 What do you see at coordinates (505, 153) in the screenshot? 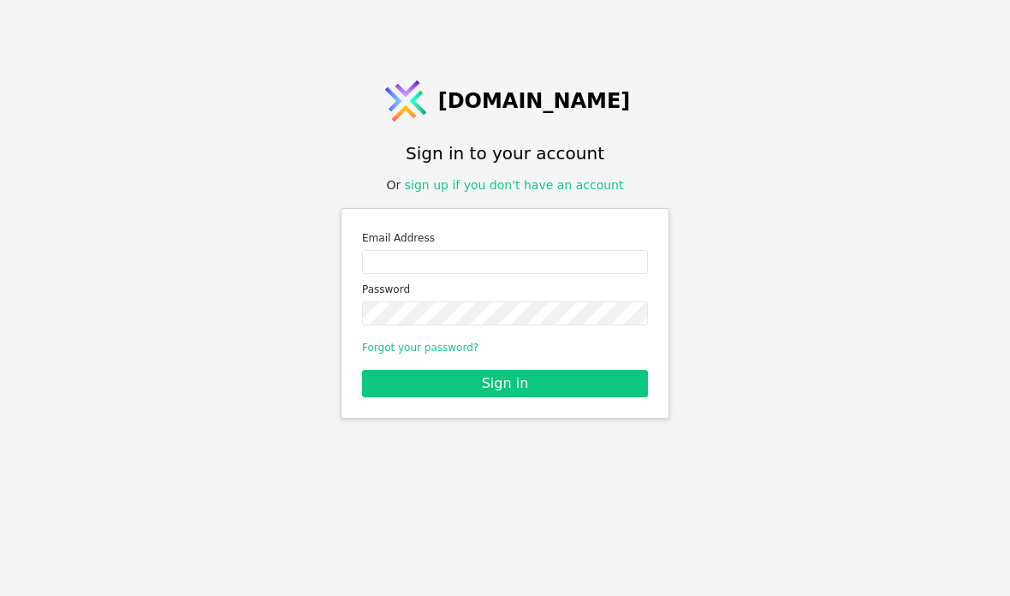
I see `h1: Sign in to your account` at bounding box center [505, 153].